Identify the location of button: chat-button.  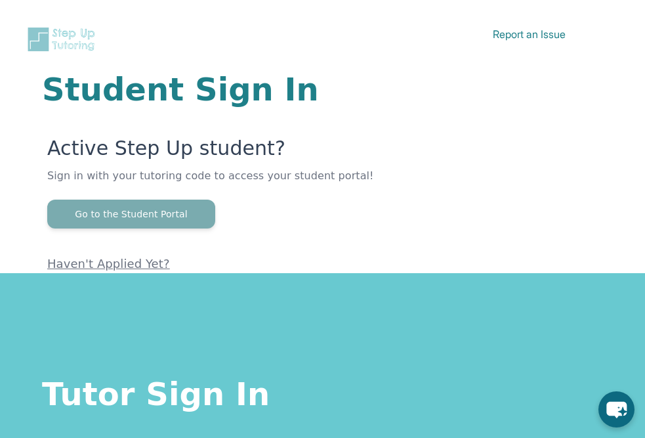
(616, 409).